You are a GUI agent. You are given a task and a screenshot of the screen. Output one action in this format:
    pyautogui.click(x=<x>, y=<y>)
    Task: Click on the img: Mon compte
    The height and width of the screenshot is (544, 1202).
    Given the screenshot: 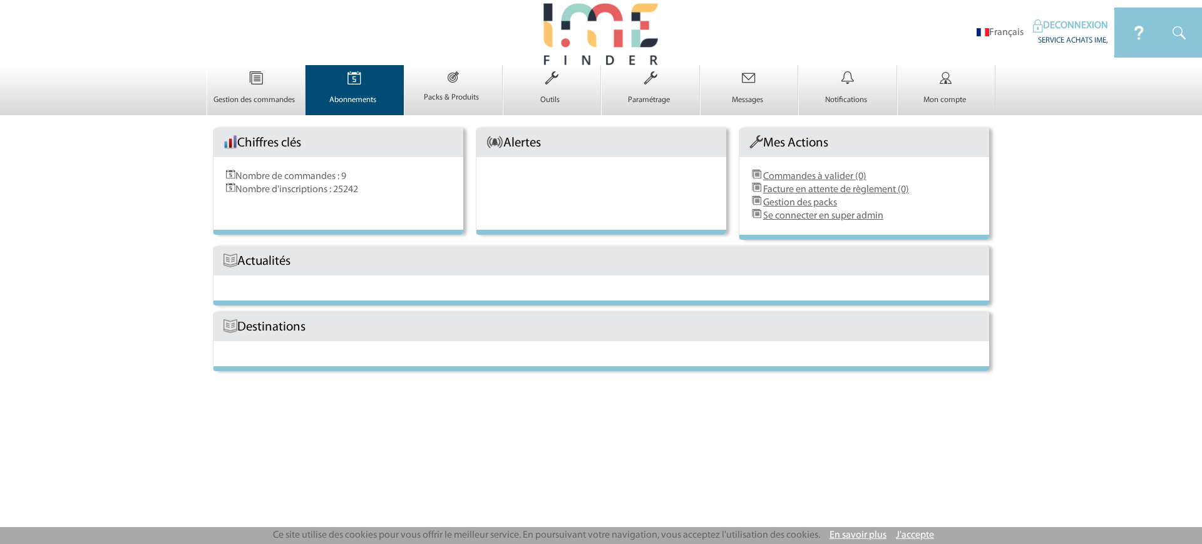 What is the action you would take?
    pyautogui.click(x=946, y=78)
    